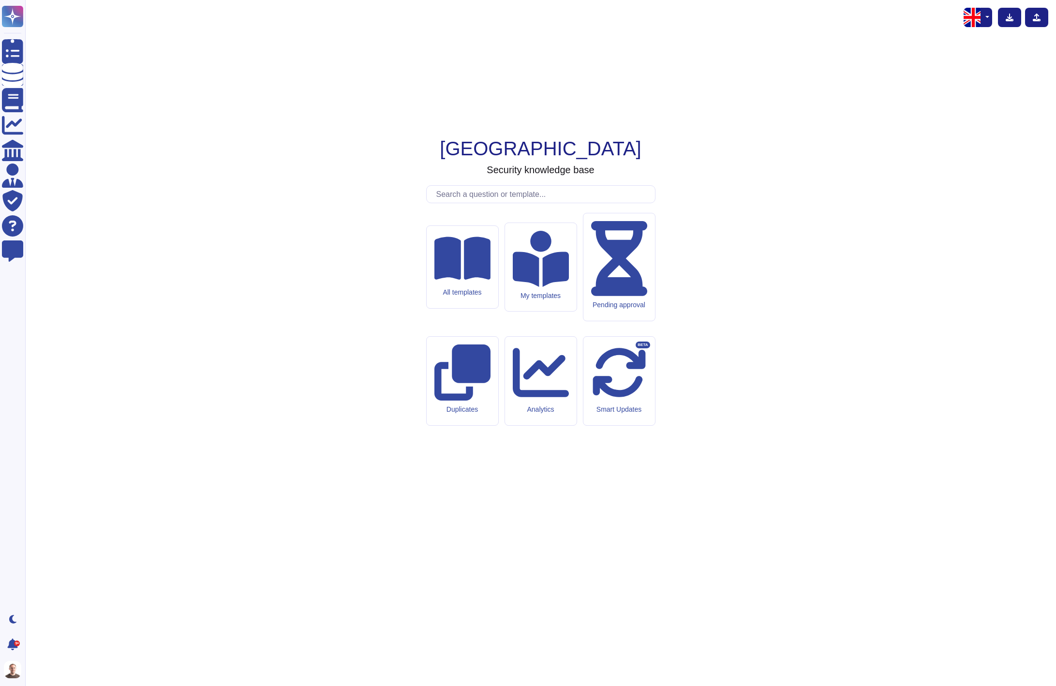 This screenshot has height=686, width=1056. I want to click on div: 9+, so click(17, 643).